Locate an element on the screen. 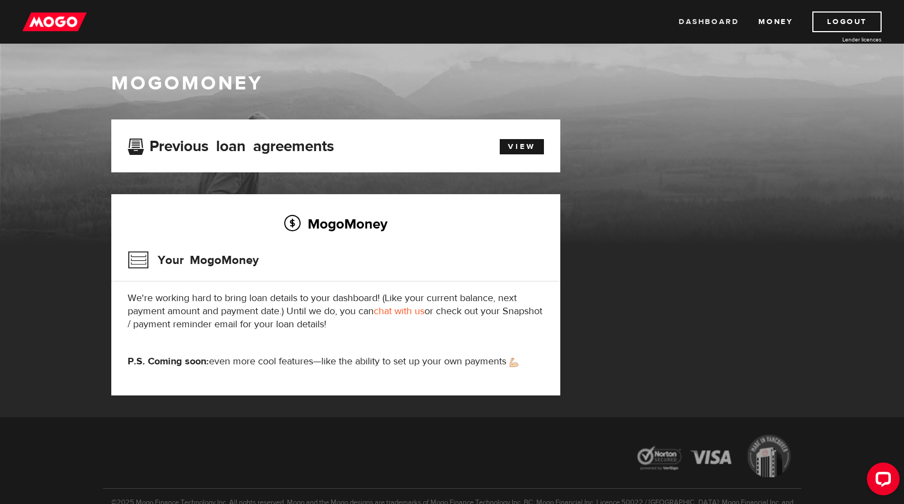 Image resolution: width=904 pixels, height=504 pixels. img: strong arm emoji is located at coordinates (514, 362).